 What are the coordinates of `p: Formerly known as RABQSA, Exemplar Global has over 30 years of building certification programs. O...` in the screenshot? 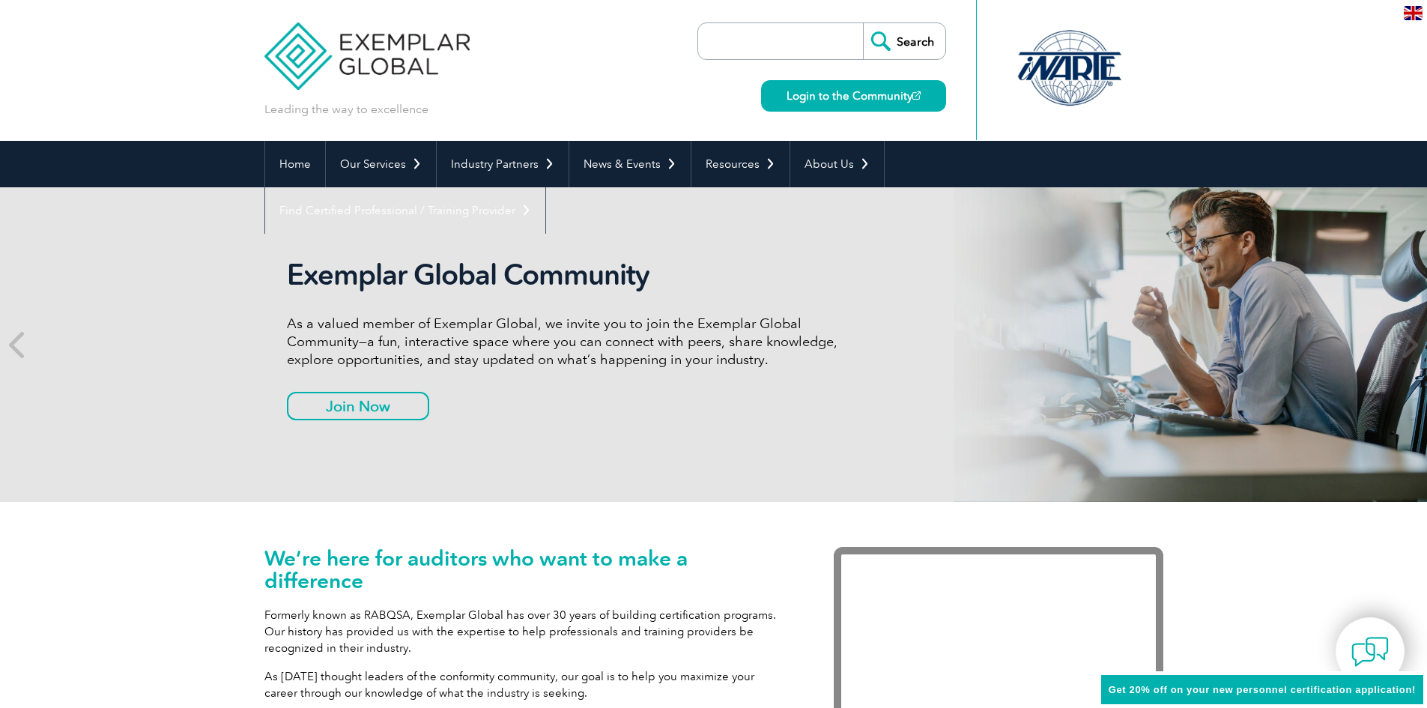 It's located at (527, 632).